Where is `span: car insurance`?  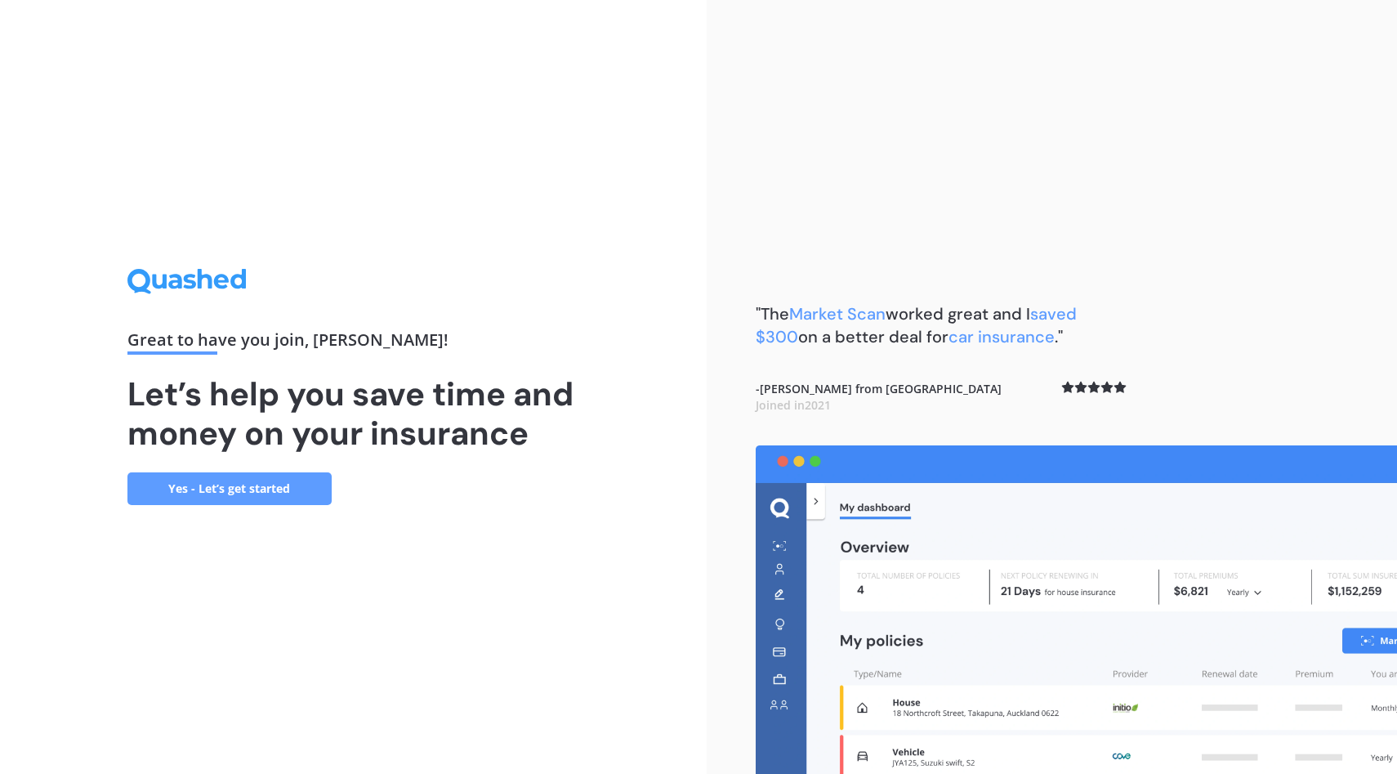 span: car insurance is located at coordinates (1002, 337).